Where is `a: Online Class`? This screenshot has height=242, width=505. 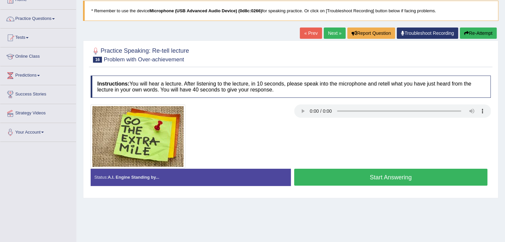
a: Online Class is located at coordinates (38, 56).